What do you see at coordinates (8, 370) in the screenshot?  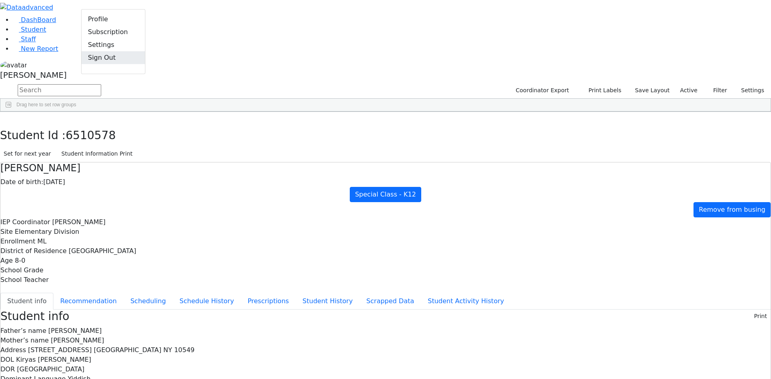 I see `label: DOR` at bounding box center [8, 370].